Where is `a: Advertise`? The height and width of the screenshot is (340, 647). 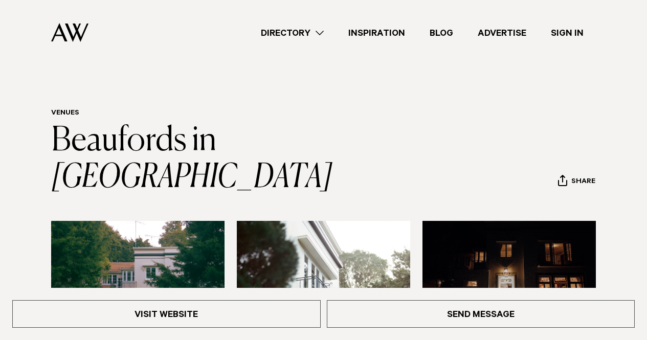
a: Advertise is located at coordinates (502, 33).